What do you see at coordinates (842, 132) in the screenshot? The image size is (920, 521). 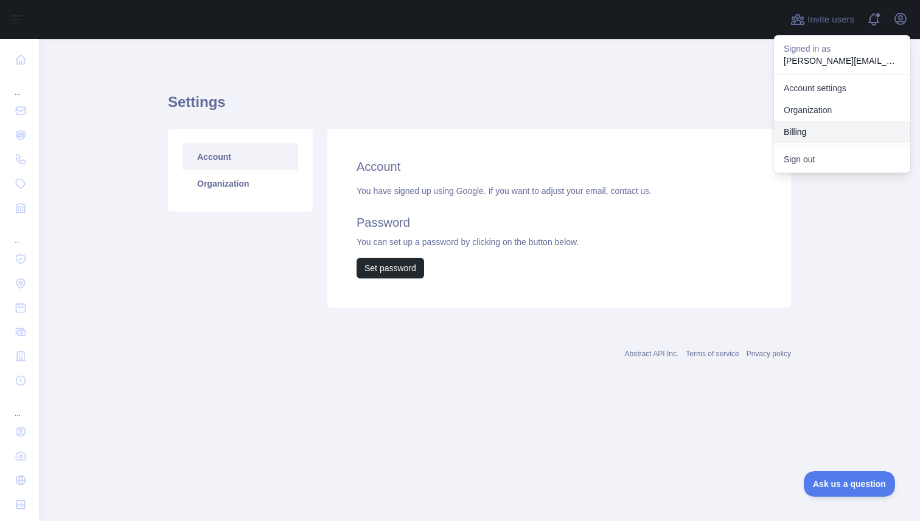 I see `button: Billing` at bounding box center [842, 132].